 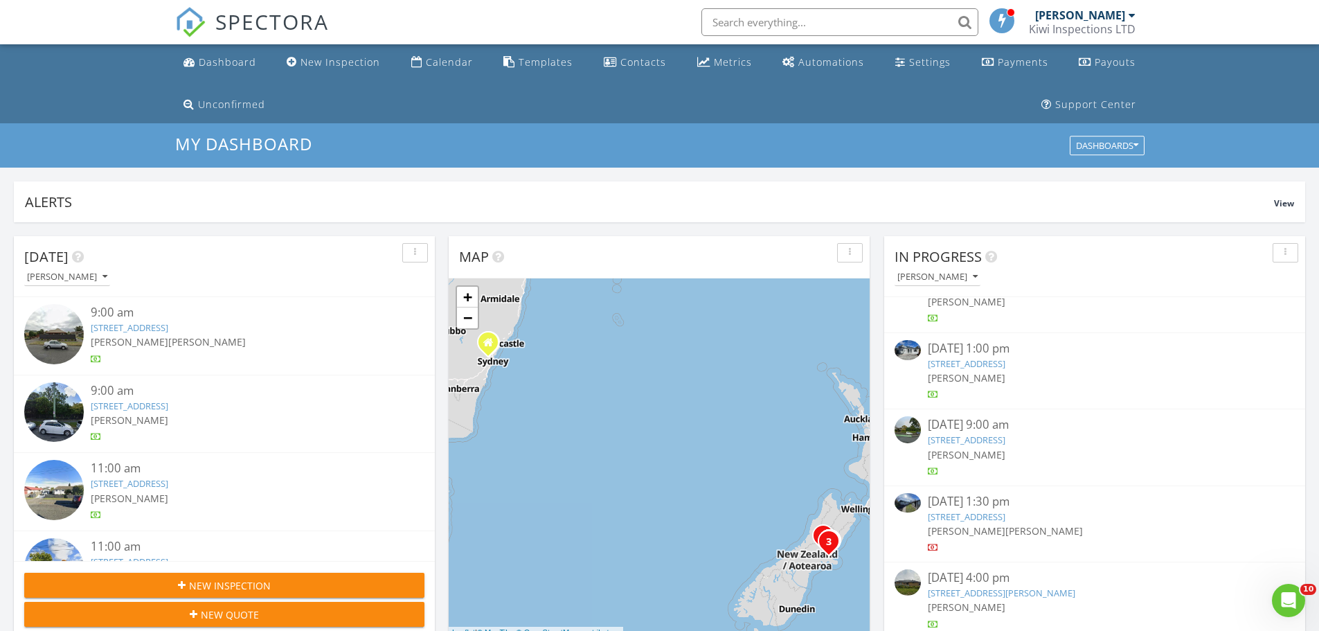 What do you see at coordinates (224, 585) in the screenshot?
I see `button: New Inspection` at bounding box center [224, 585].